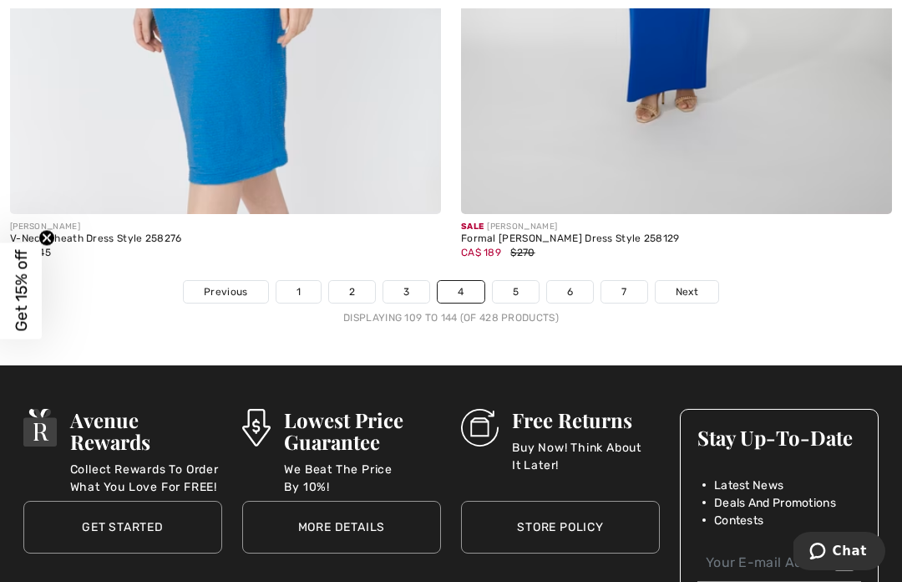  Describe the element at coordinates (749, 485) in the screenshot. I see `span: Latest News` at that location.